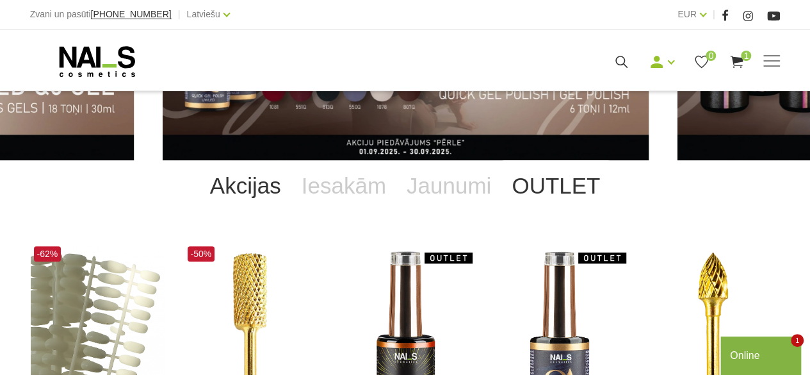  Describe the element at coordinates (701, 61) in the screenshot. I see `a: 0` at that location.